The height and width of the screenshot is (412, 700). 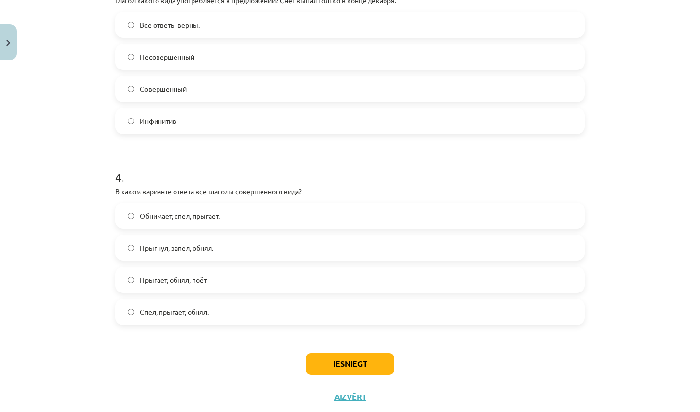 What do you see at coordinates (131, 216) in the screenshot?
I see `input: Обнимает, спел, прыгает.` at bounding box center [131, 216].